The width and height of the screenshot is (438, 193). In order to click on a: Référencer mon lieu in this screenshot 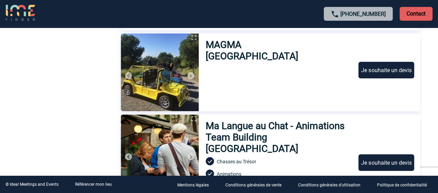, I will do `click(93, 185)`.